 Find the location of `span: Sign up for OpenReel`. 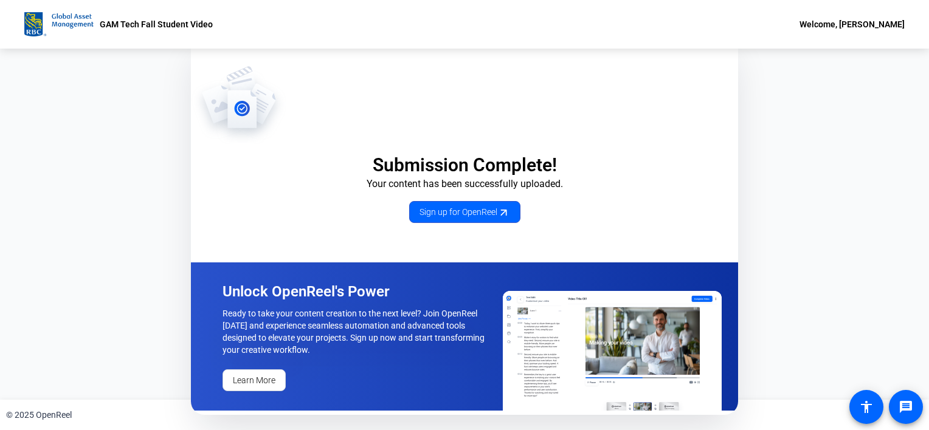

span: Sign up for OpenReel is located at coordinates (464, 212).